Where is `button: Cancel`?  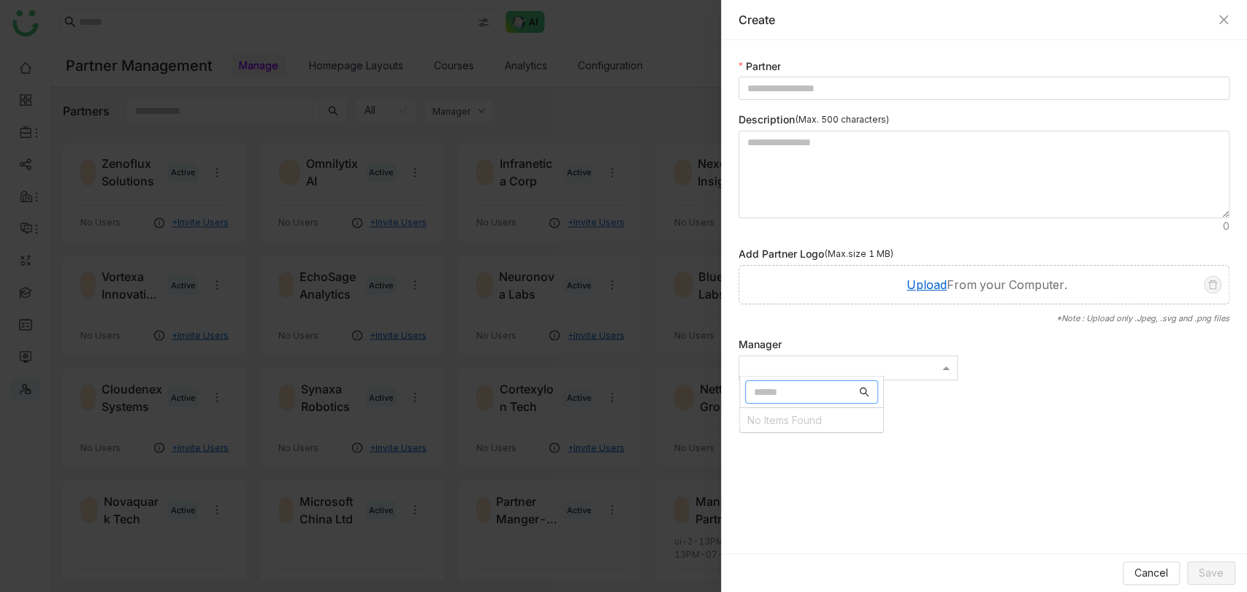
button: Cancel is located at coordinates (1151, 573).